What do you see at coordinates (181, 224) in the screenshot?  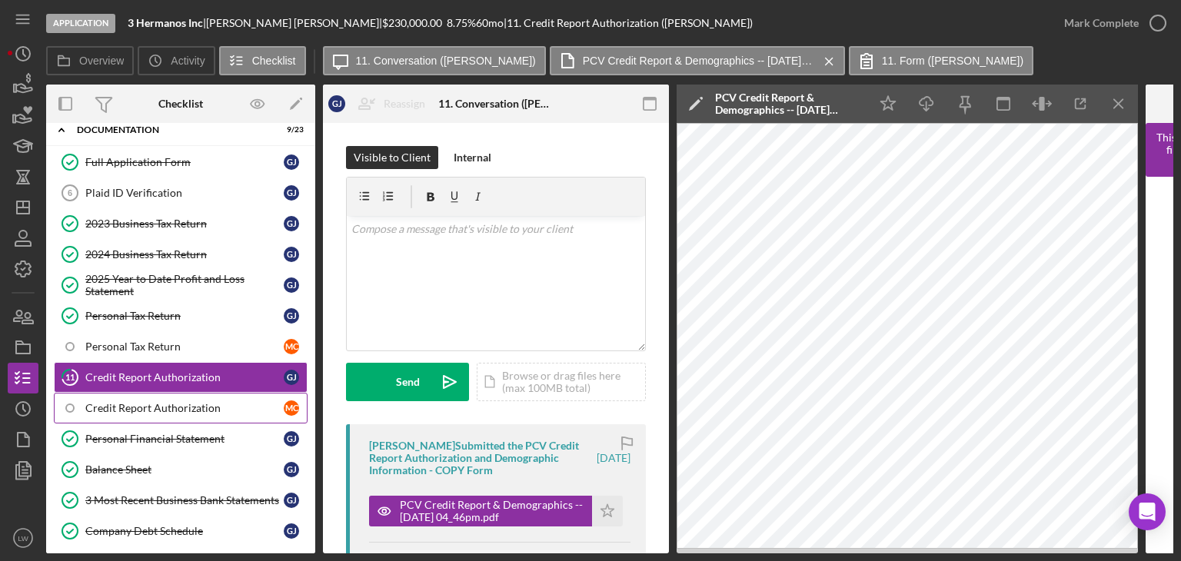 I see `a: 2023 Business Tax ReturnGJ` at bounding box center [181, 224].